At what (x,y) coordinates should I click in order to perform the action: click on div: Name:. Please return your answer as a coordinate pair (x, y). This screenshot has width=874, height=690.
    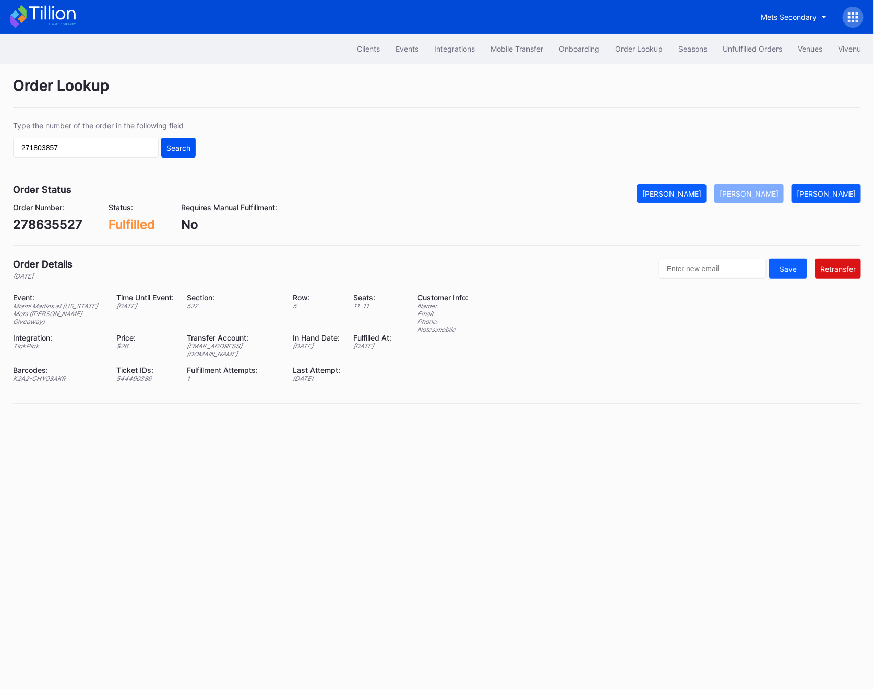
    Looking at the image, I should click on (442, 306).